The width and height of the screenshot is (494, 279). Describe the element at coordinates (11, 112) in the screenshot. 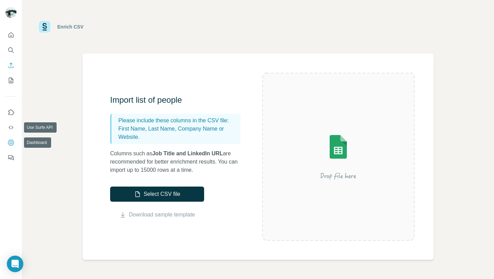

I see `button: Use Surfe on LinkedIn` at that location.